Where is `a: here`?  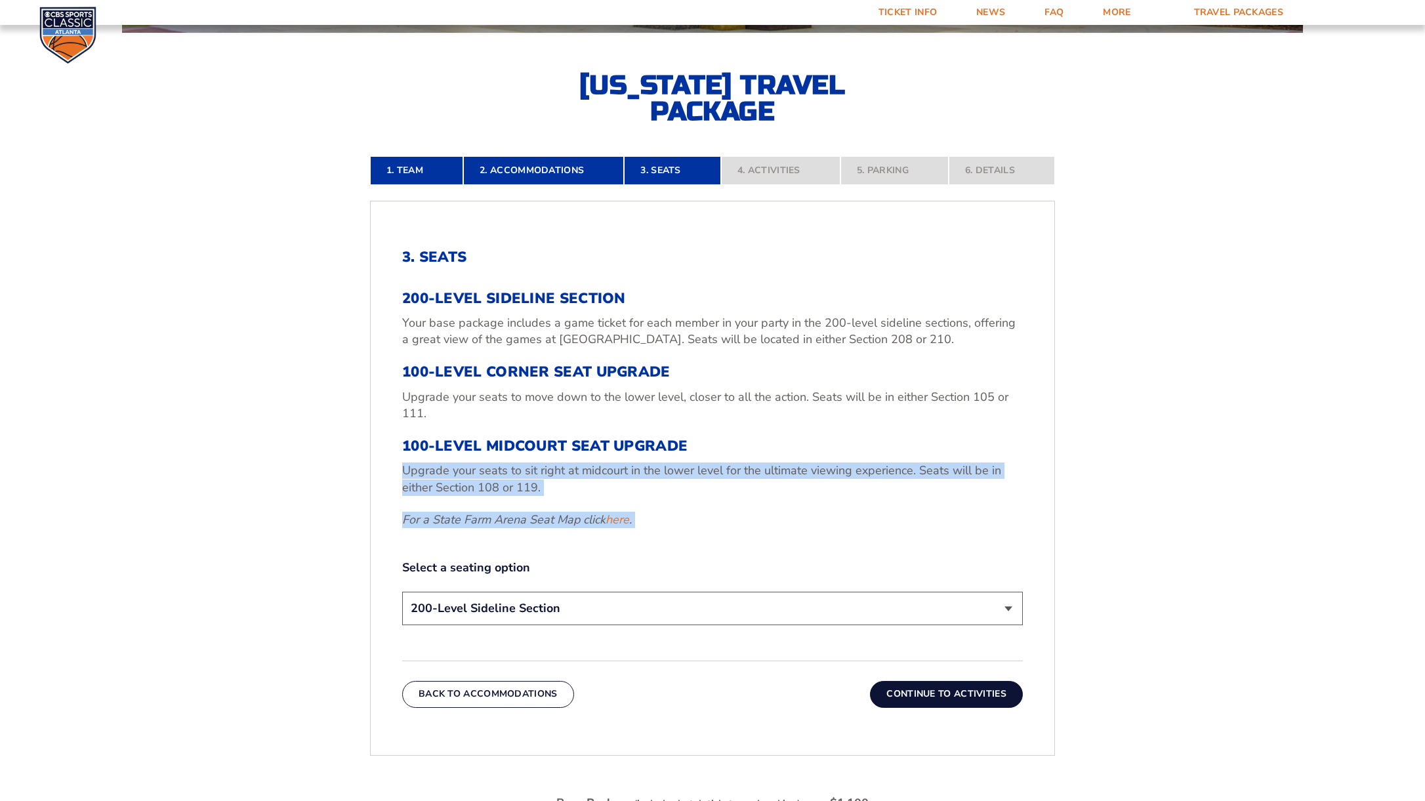
a: here is located at coordinates (617, 520).